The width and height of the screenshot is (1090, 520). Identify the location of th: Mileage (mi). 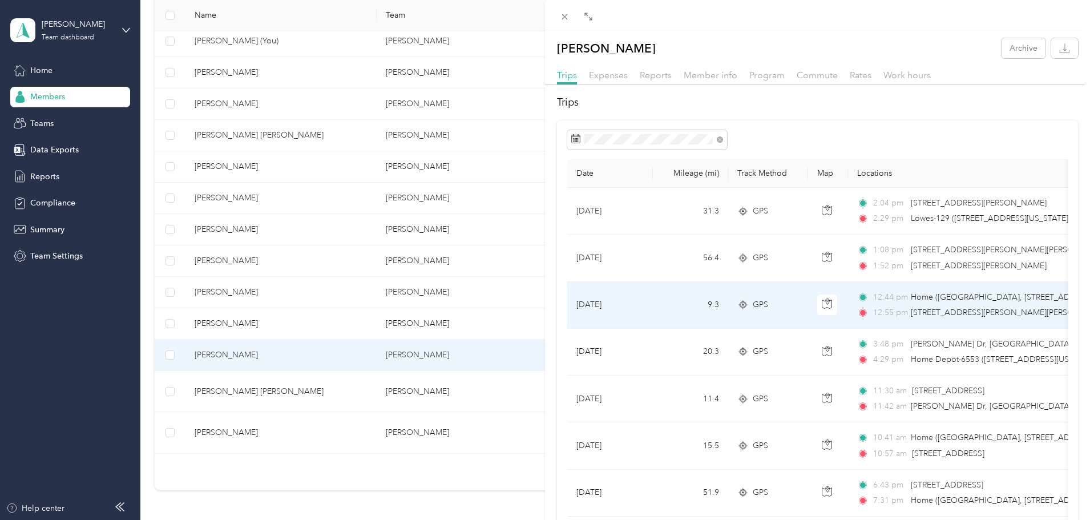
(690, 173).